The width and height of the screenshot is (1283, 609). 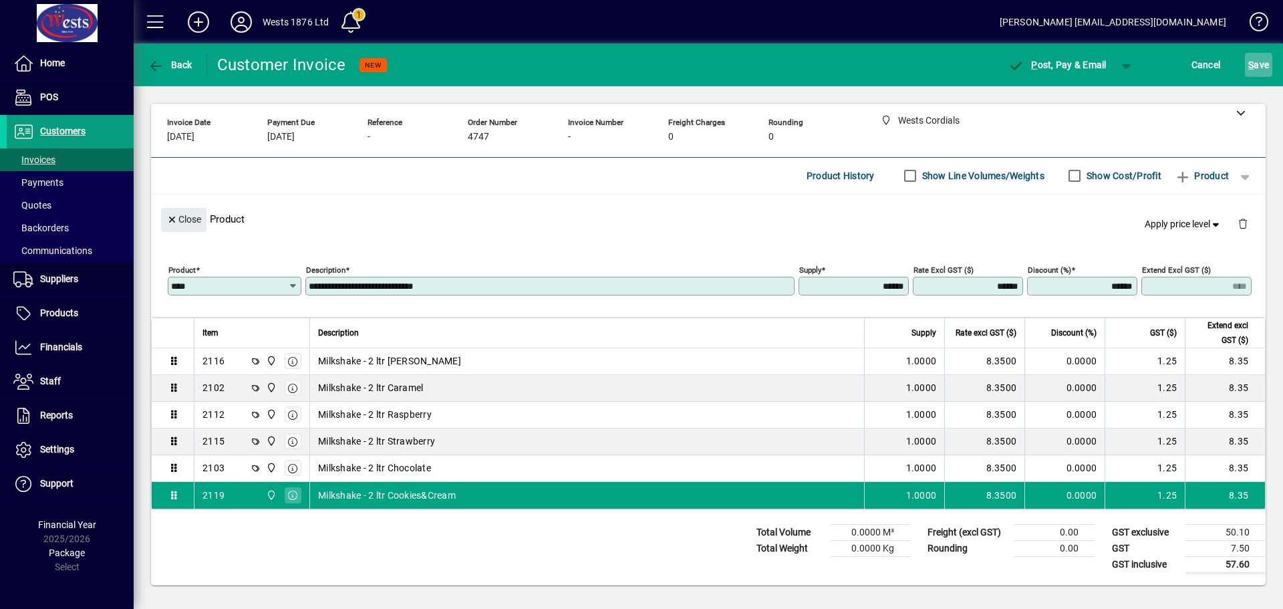 What do you see at coordinates (370, 388) in the screenshot?
I see `span: Milkshake - 2 ltr Caramel` at bounding box center [370, 388].